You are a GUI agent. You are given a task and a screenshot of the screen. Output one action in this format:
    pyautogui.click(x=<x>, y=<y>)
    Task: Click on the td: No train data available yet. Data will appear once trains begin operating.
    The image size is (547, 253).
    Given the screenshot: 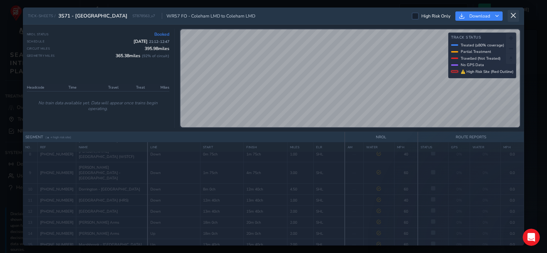 What is the action you would take?
    pyautogui.click(x=98, y=106)
    